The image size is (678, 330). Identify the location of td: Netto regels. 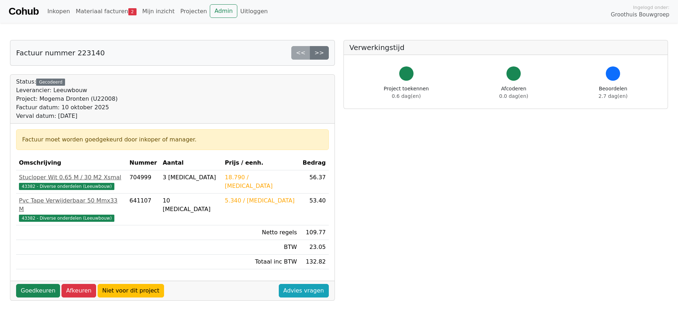
(261, 233).